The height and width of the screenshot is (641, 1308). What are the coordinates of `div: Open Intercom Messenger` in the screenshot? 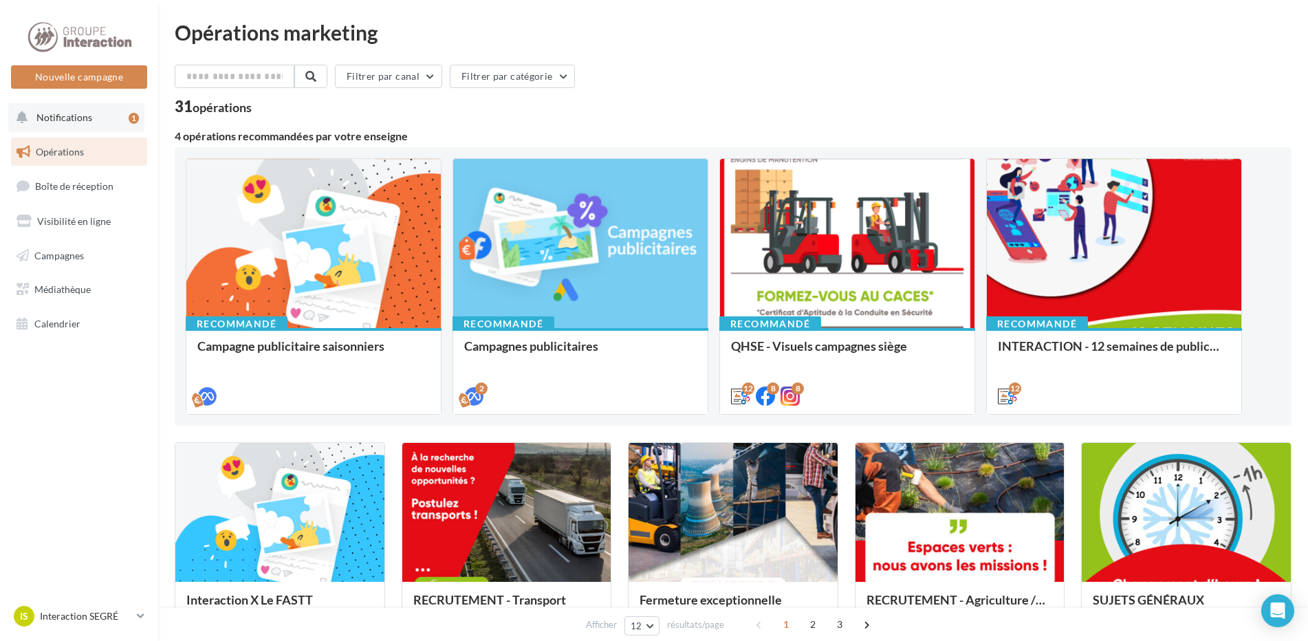 It's located at (1277, 610).